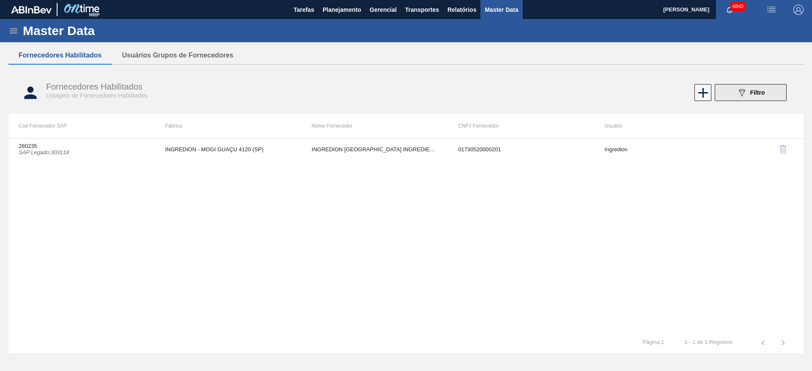  I want to click on span: 4840, so click(737, 6).